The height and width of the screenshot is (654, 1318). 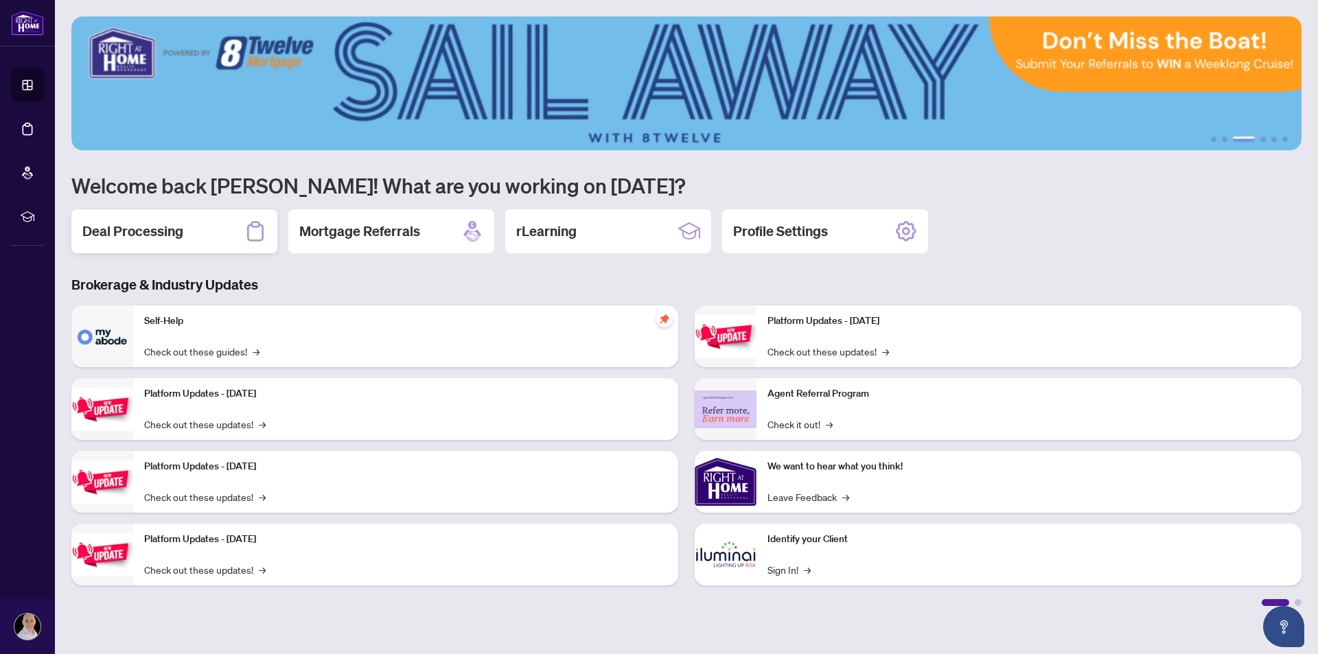 I want to click on h2: Deal Processing, so click(x=132, y=231).